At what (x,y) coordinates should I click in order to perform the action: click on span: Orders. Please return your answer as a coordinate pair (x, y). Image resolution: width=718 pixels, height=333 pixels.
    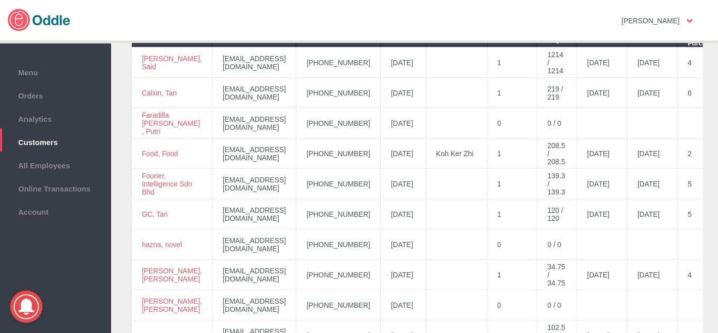
    Looking at the image, I should click on (56, 94).